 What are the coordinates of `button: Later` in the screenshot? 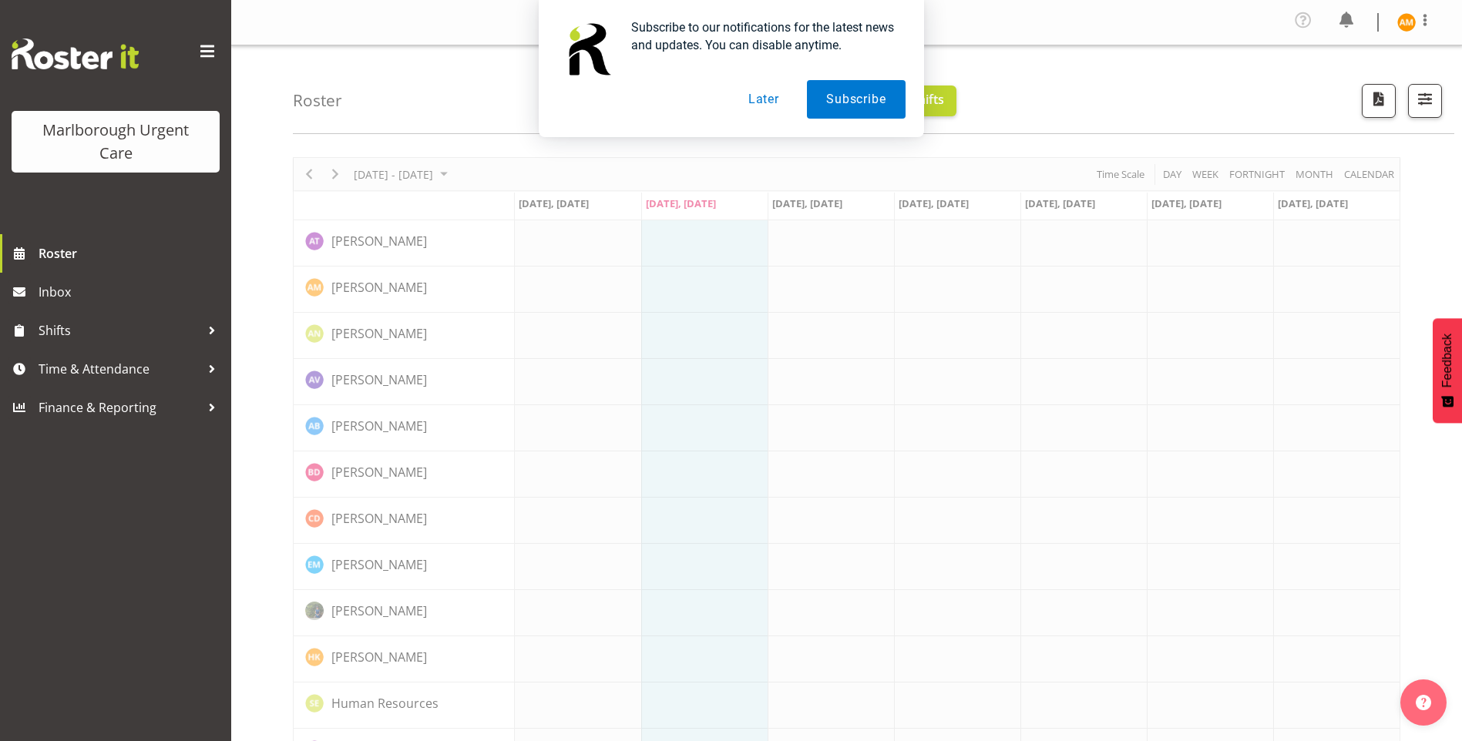 It's located at (764, 99).